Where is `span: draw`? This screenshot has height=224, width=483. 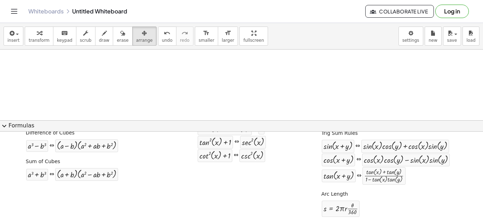 span: draw is located at coordinates (104, 40).